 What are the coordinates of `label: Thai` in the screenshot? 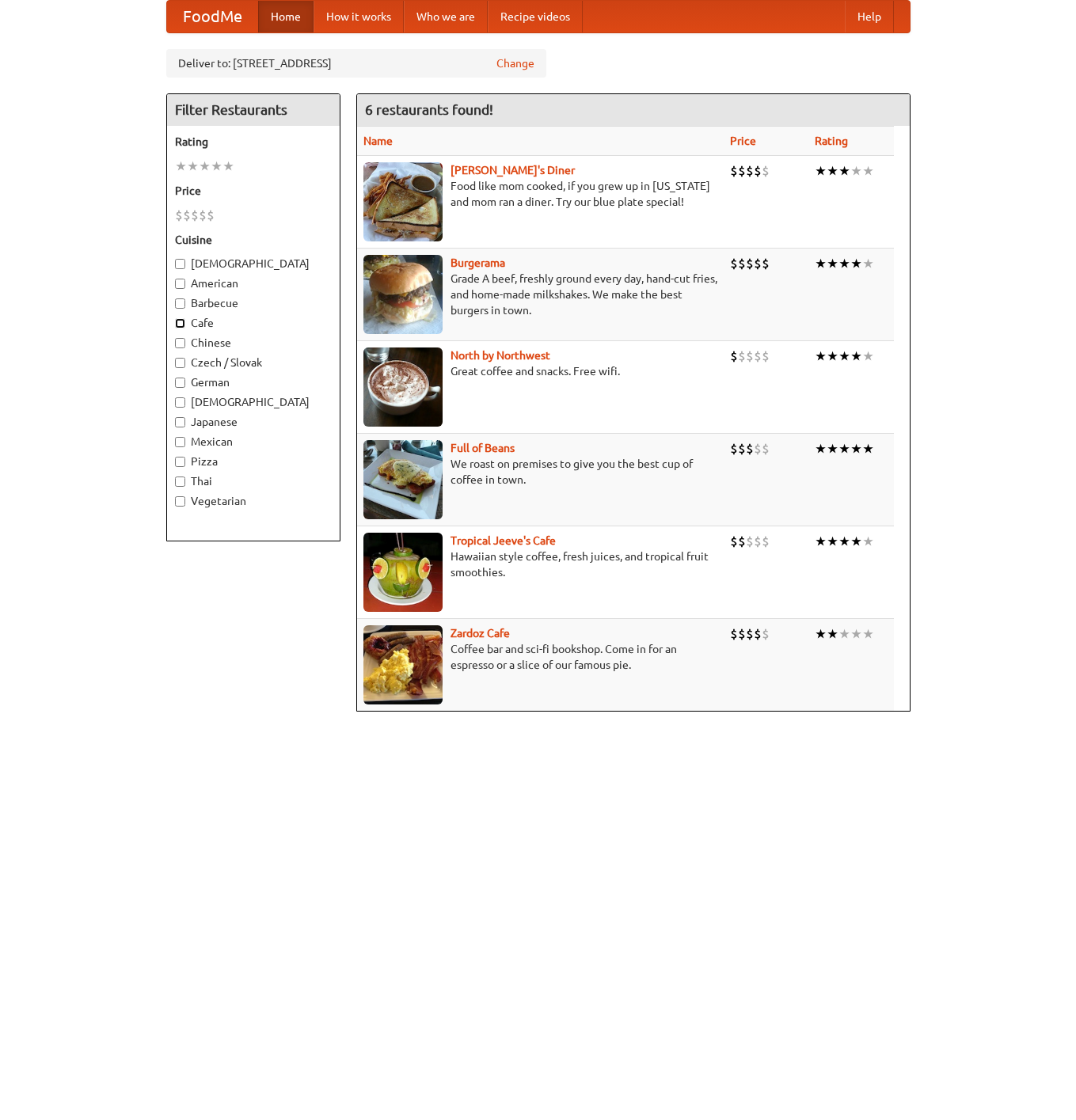 It's located at (254, 482).